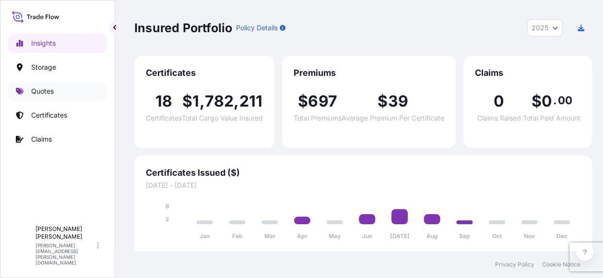 The image size is (603, 278). I want to click on p: Certificates, so click(49, 115).